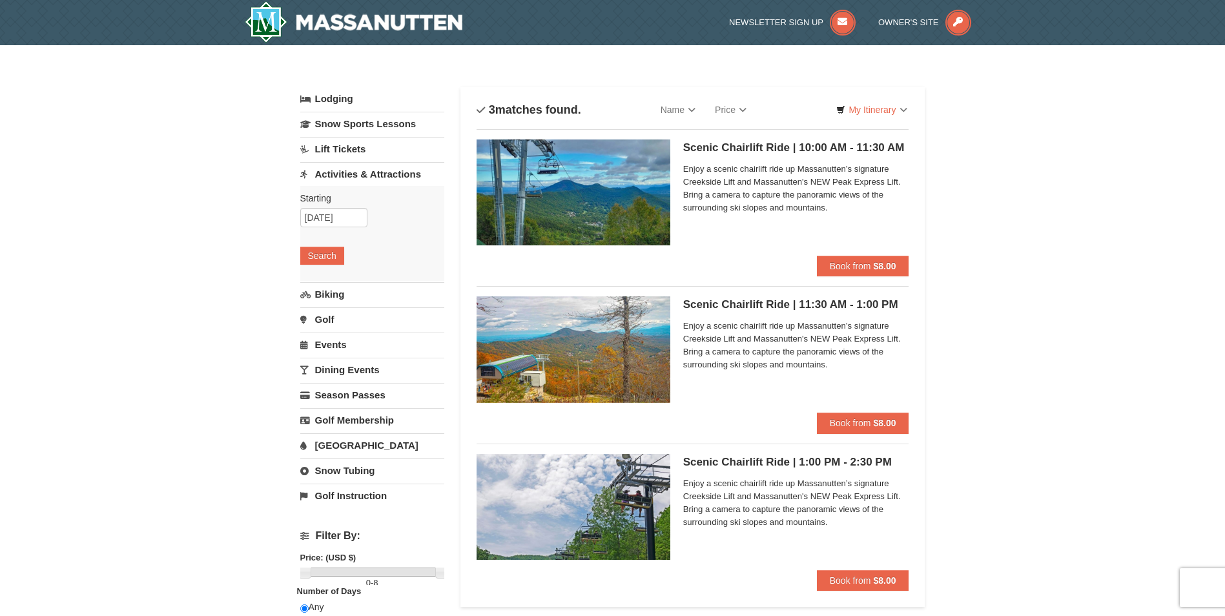 This screenshot has height=616, width=1225. I want to click on h5: Scenic Chairlift Ride | 1:00 PM - 2:30 PM, so click(796, 462).